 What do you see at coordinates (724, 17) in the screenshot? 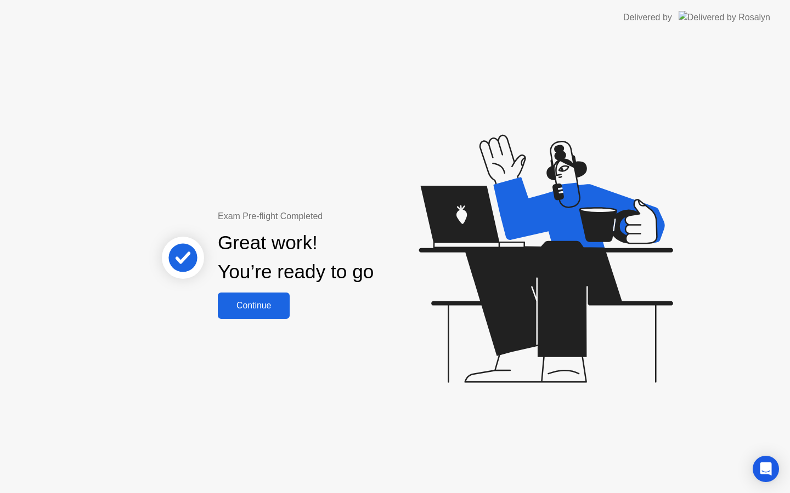
I see `img: Delivered by Rosalyn` at bounding box center [724, 17].